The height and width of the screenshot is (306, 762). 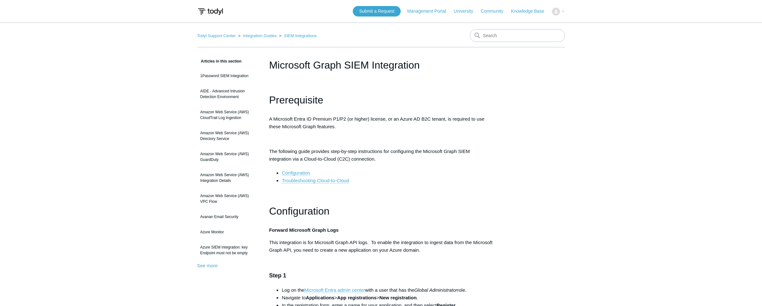 I want to click on input: Search, so click(x=517, y=36).